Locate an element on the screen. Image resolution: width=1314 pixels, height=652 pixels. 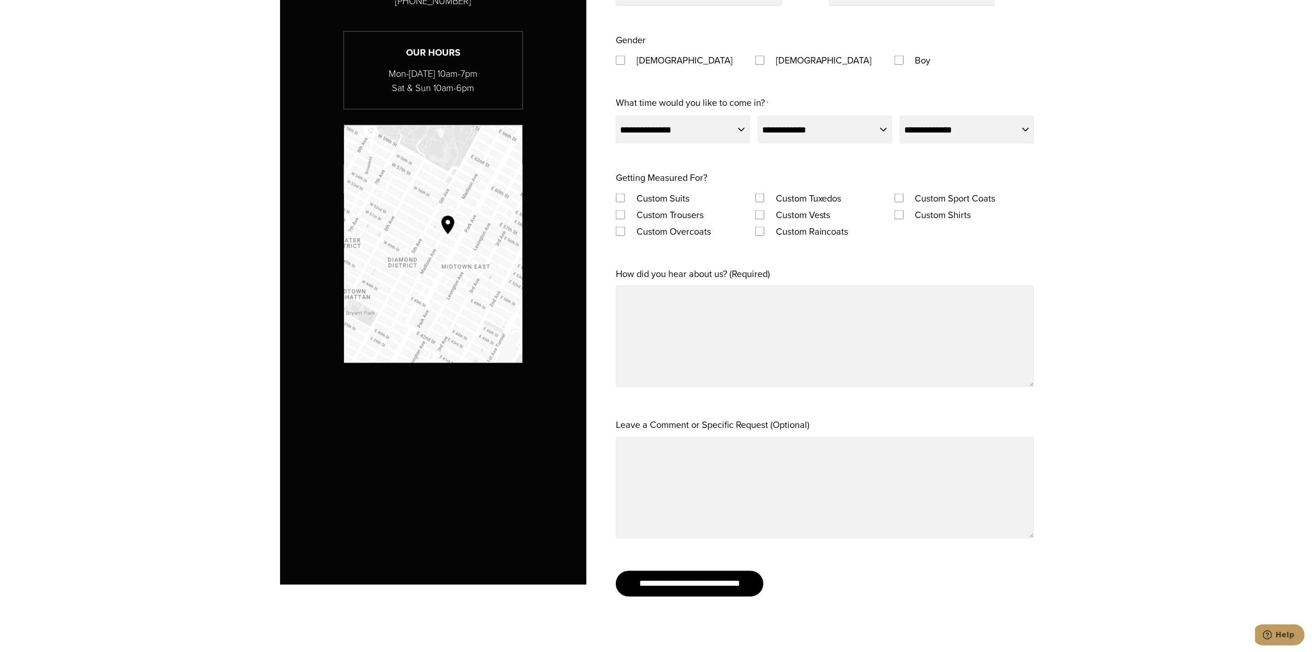
label: Custom Trousers is located at coordinates (670, 215).